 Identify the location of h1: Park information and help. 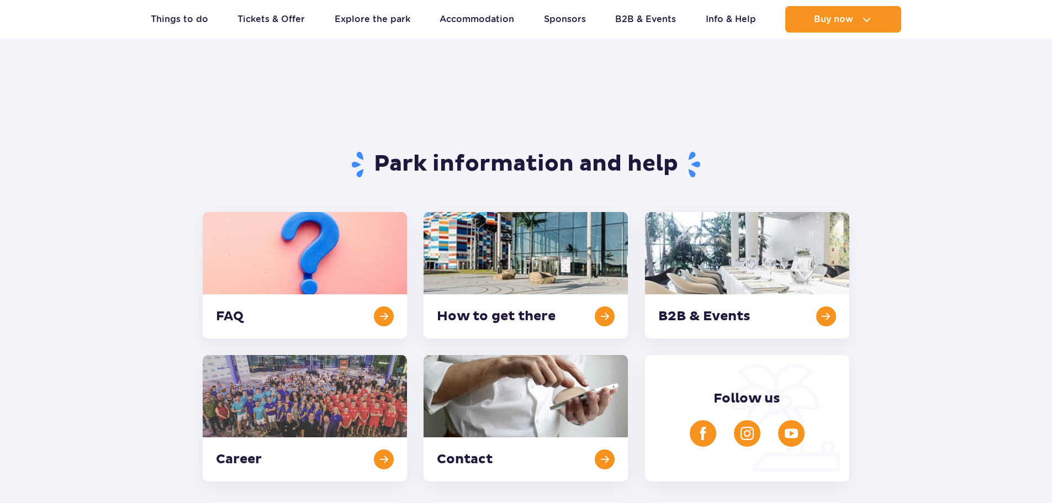
(526, 165).